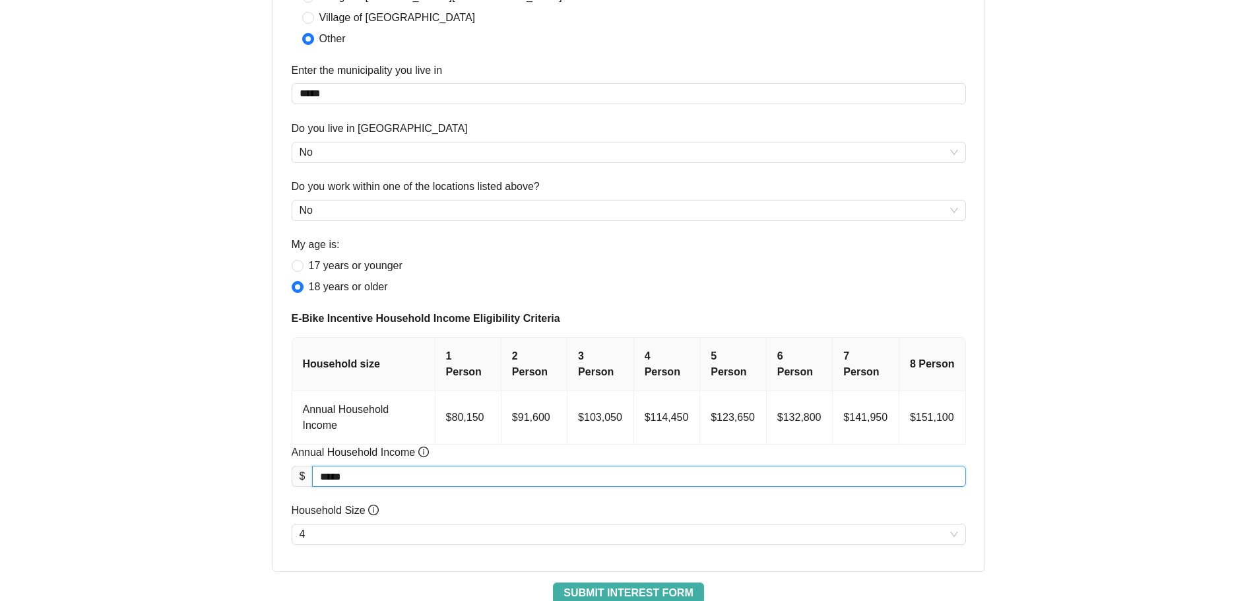 The height and width of the screenshot is (601, 1257). I want to click on span: 4, so click(629, 535).